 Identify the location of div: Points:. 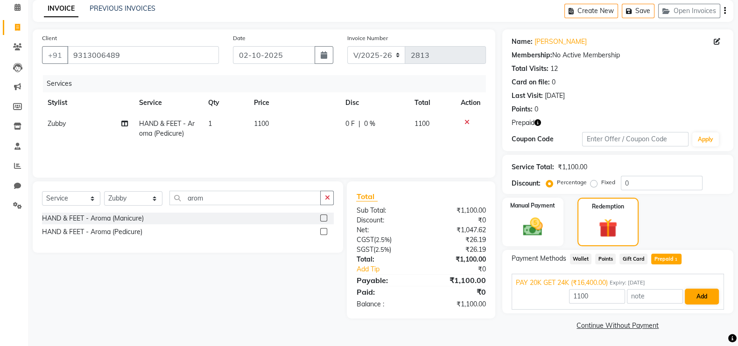
(522, 109).